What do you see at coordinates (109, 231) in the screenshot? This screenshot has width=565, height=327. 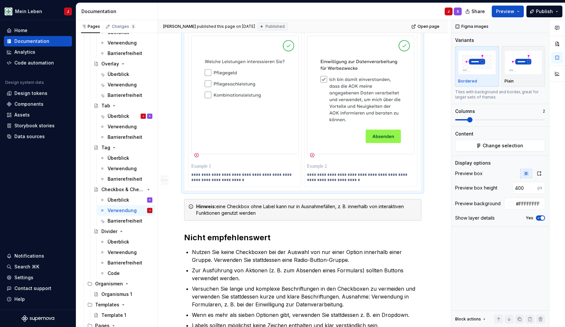 I see `div: Divider` at bounding box center [109, 231].